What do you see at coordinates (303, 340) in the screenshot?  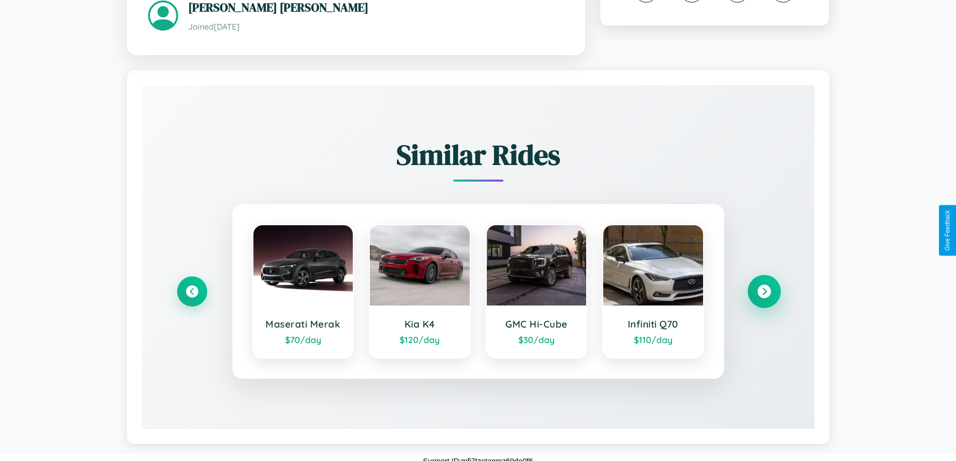 I see `div: $ 70 /day` at bounding box center [303, 340].